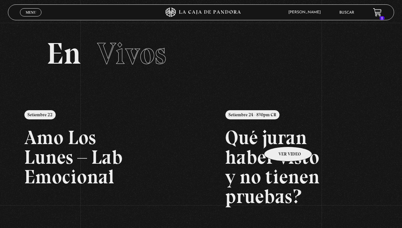  I want to click on span: Vivos, so click(132, 53).